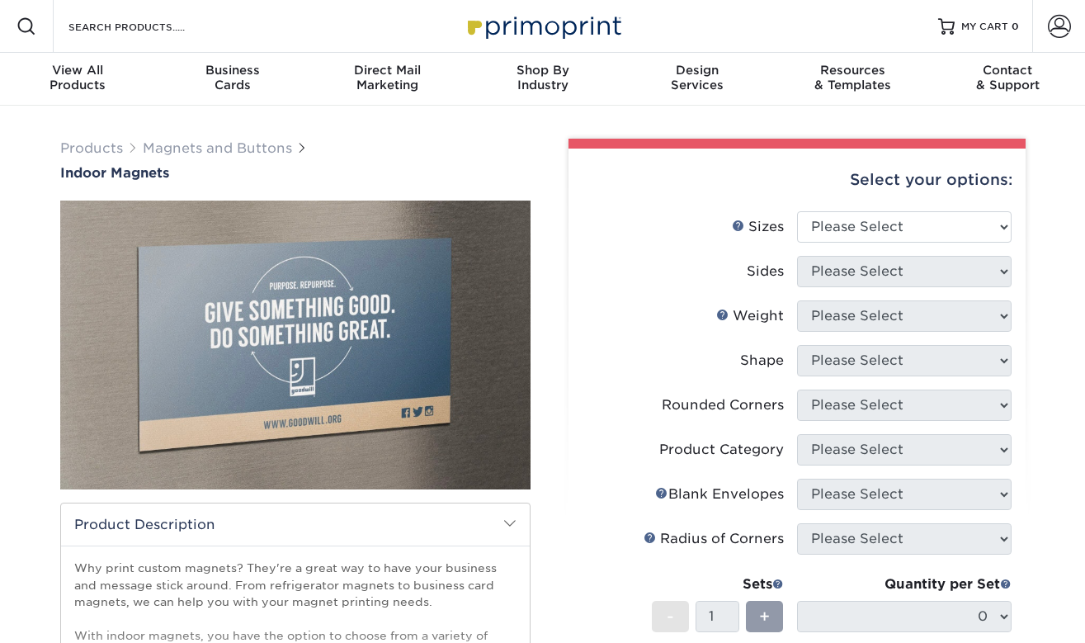 This screenshot has width=1085, height=643. I want to click on a: Magnets and Buttons, so click(217, 148).